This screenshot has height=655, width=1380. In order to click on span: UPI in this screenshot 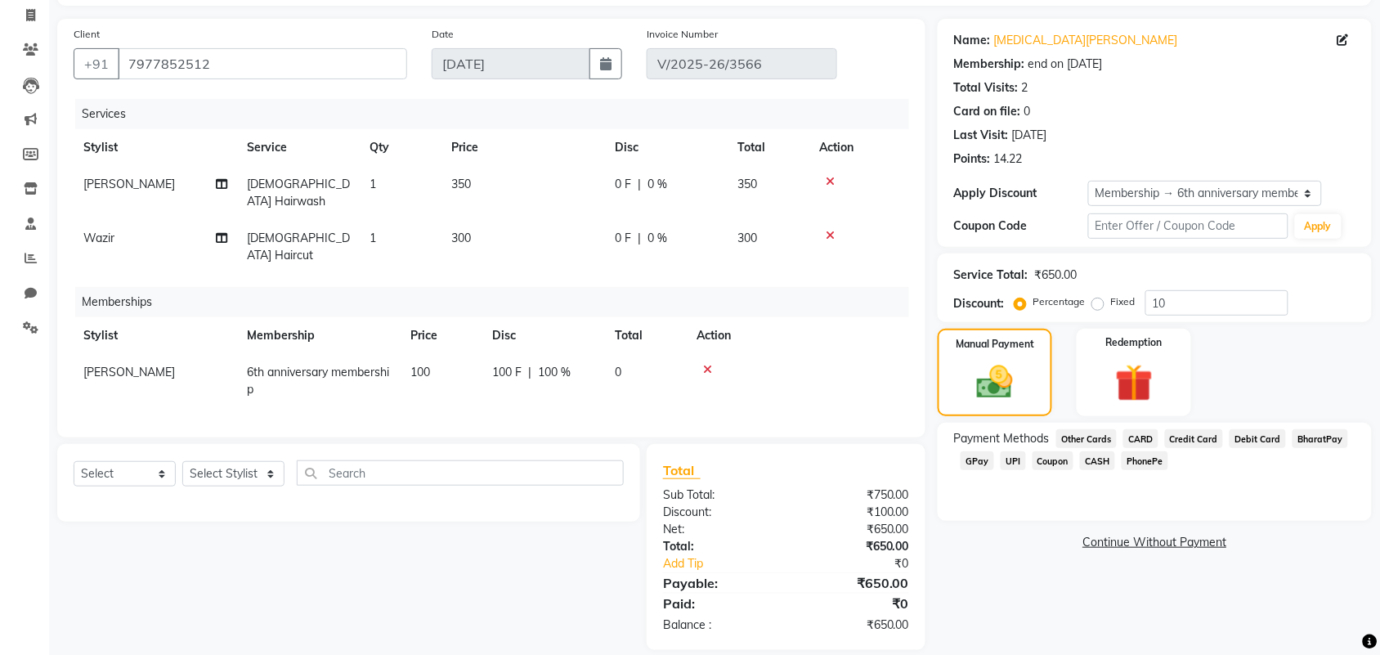, I will do `click(1013, 460)`.